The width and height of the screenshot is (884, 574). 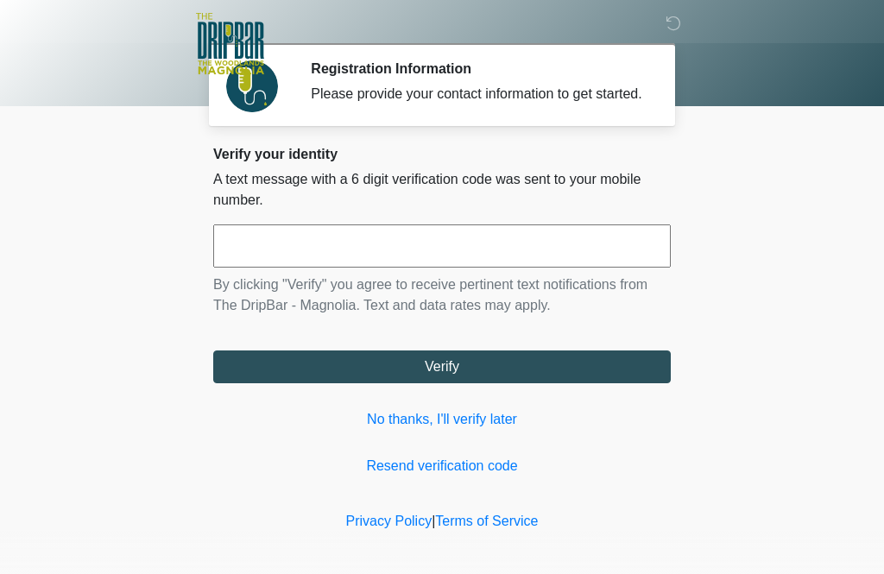 What do you see at coordinates (486, 520) in the screenshot?
I see `a: Terms of Service` at bounding box center [486, 520].